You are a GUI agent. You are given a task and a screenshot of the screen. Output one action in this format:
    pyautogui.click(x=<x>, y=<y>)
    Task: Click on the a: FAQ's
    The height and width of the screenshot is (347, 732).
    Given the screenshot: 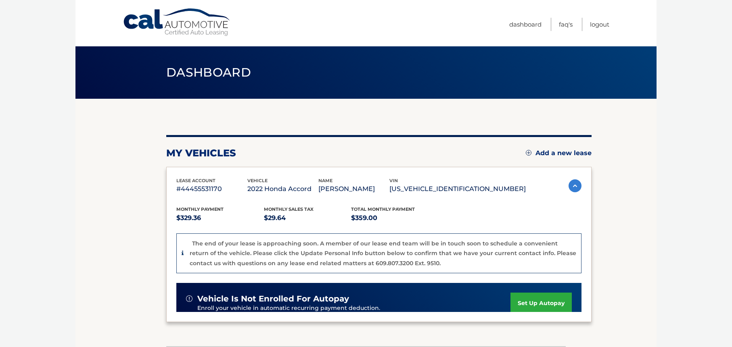 What is the action you would take?
    pyautogui.click(x=566, y=24)
    